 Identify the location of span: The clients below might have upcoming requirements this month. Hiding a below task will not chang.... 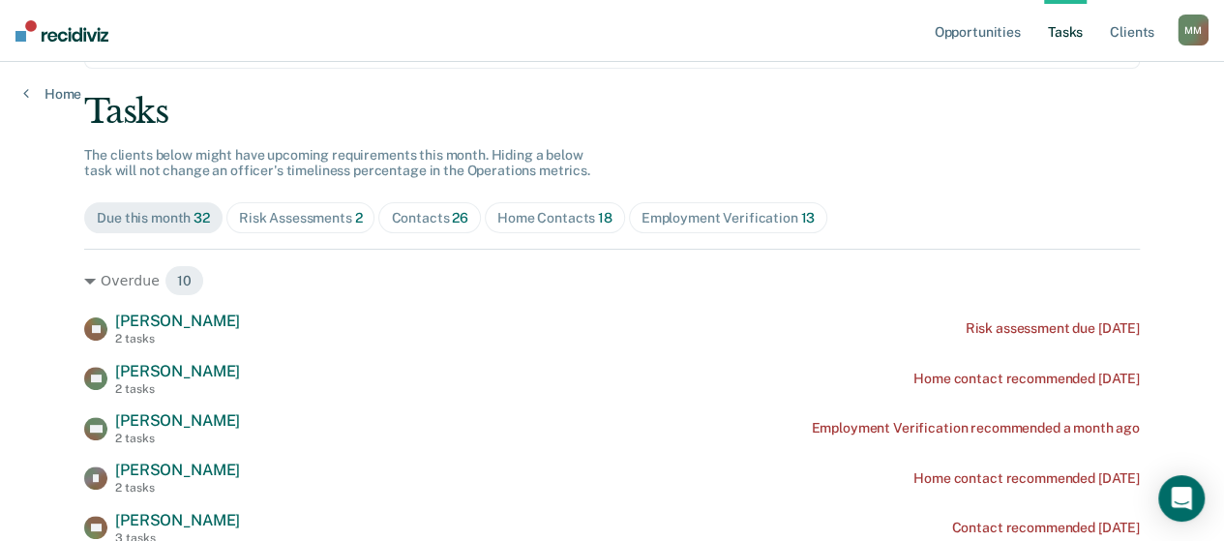
(337, 163).